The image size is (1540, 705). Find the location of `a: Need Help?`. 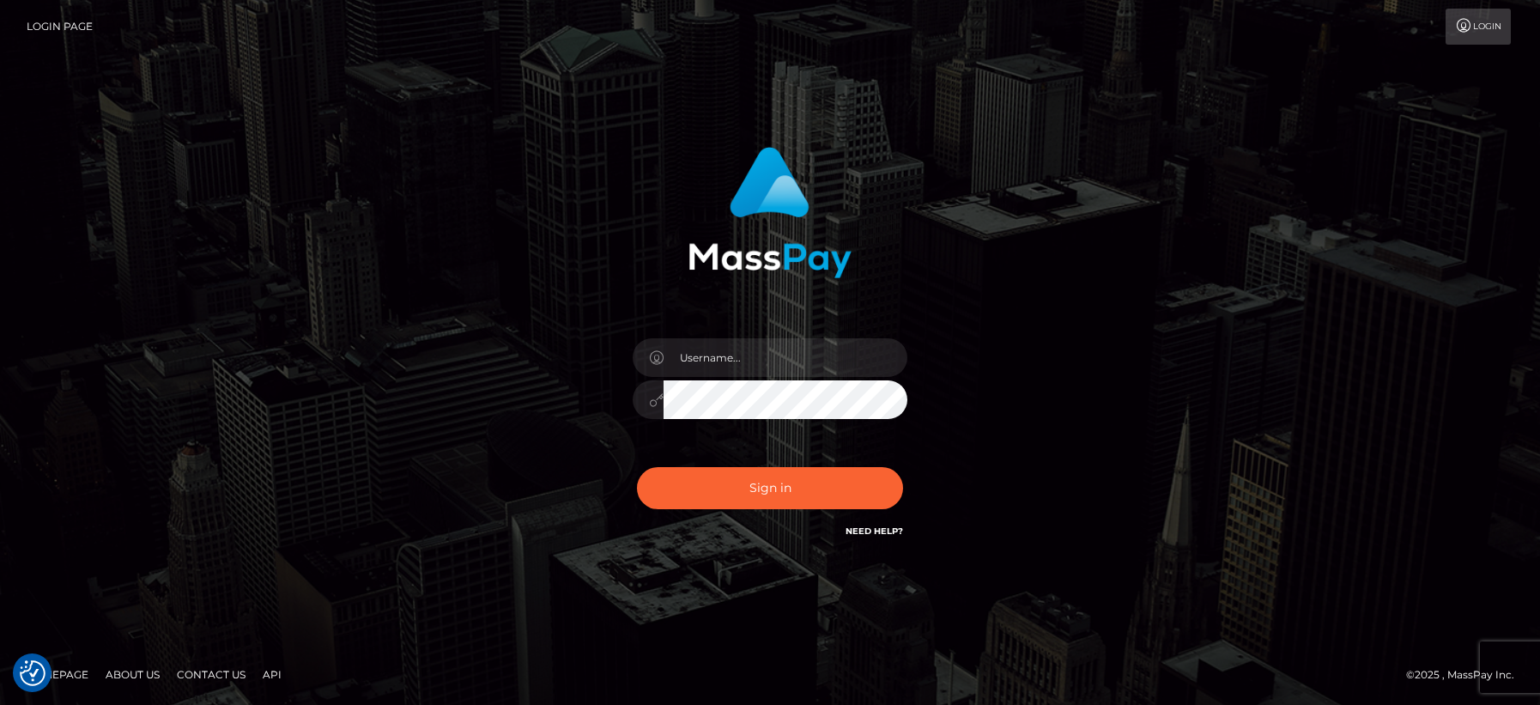

a: Need Help? is located at coordinates (874, 531).